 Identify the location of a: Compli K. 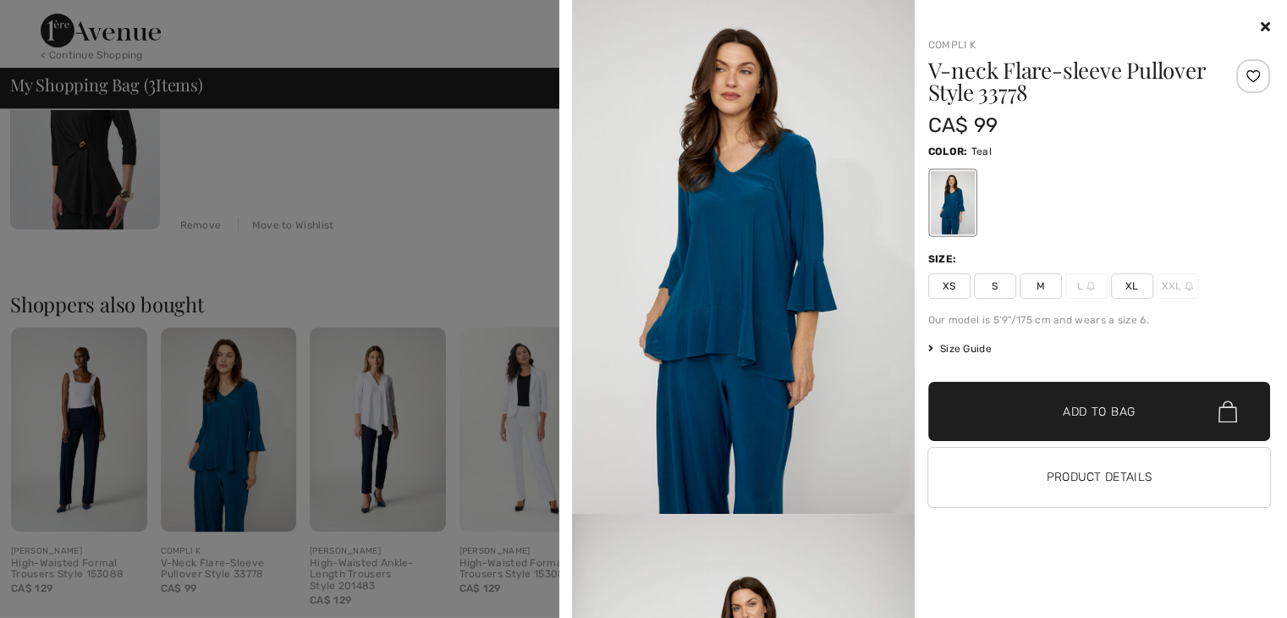
(952, 45).